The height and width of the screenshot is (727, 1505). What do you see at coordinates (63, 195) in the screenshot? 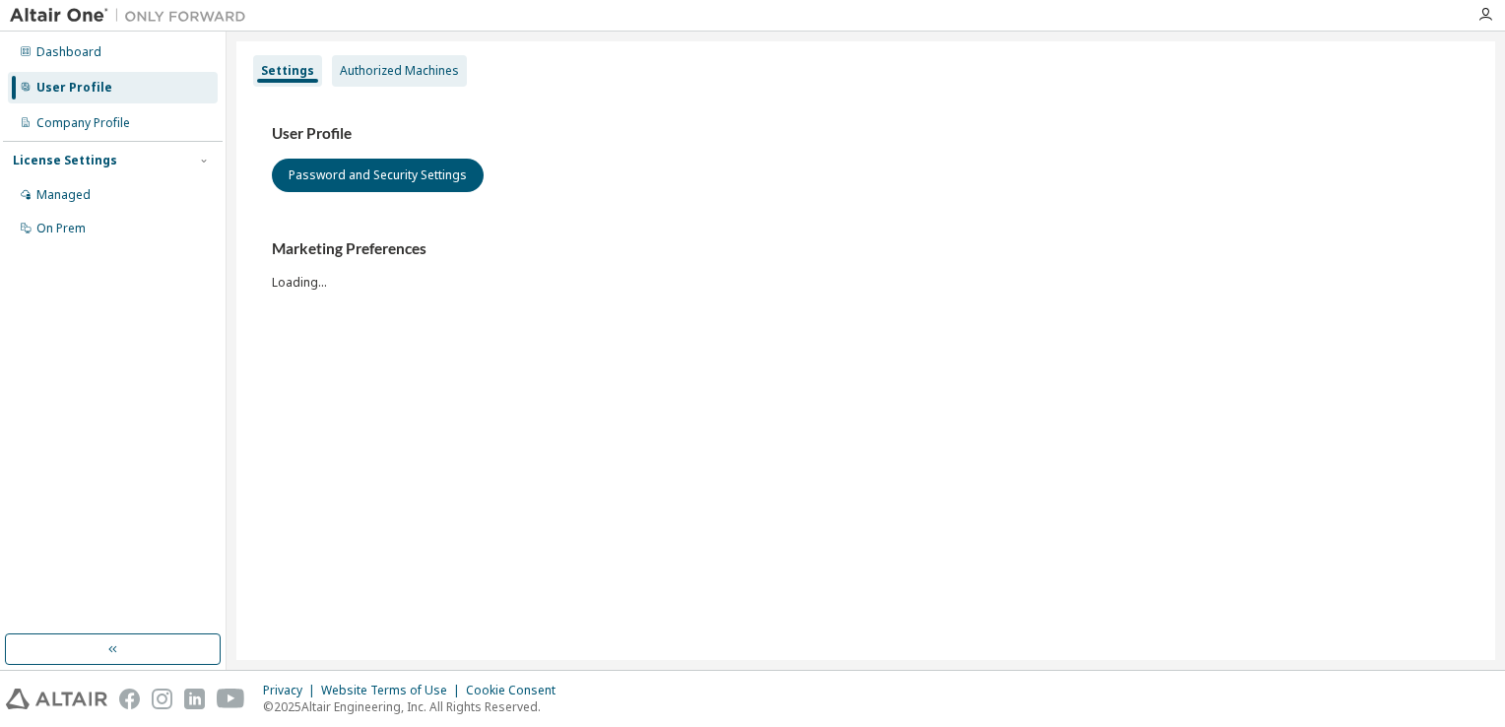
I see `div: Managed` at bounding box center [63, 195].